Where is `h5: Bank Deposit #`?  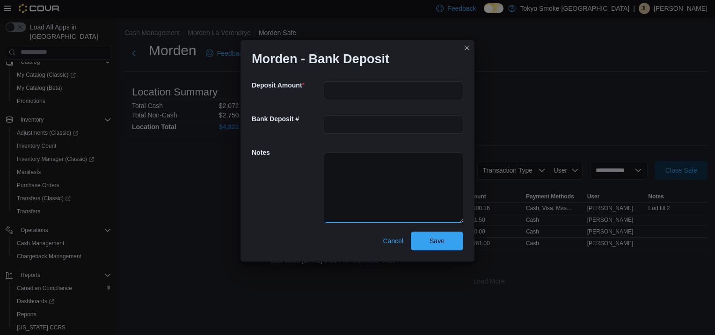
h5: Bank Deposit # is located at coordinates (287, 119).